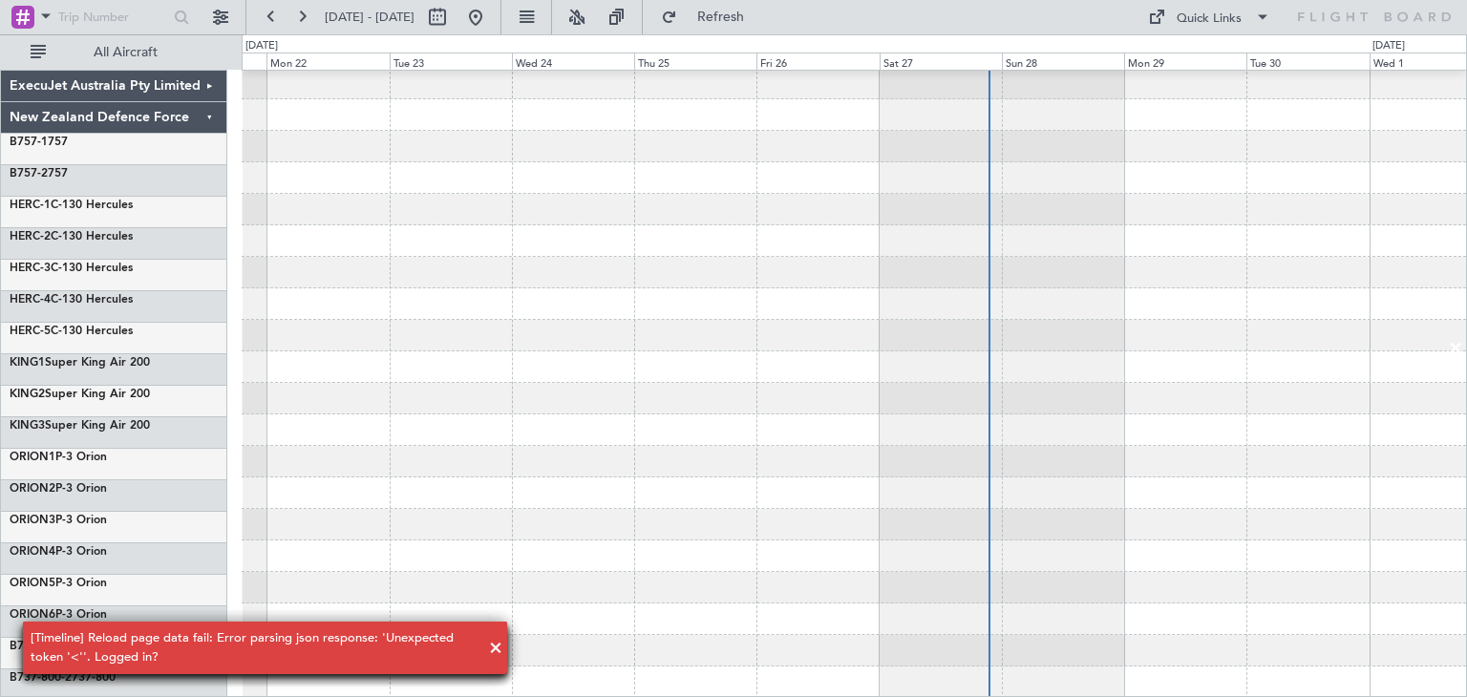  What do you see at coordinates (30, 331) in the screenshot?
I see `span: HERC-5` at bounding box center [30, 331].